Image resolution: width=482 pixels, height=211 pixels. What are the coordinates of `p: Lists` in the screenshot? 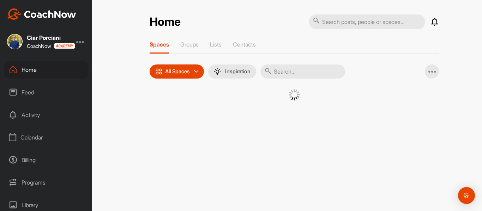 It's located at (216, 44).